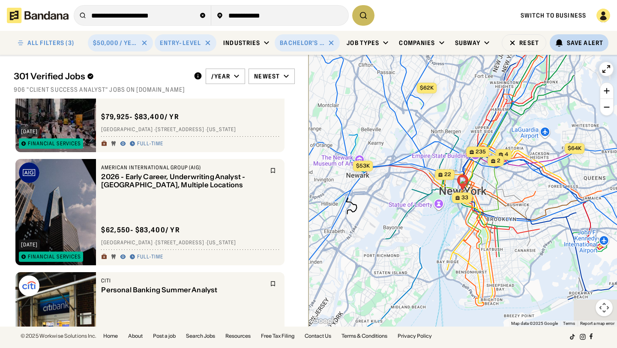 Image resolution: width=617 pixels, height=348 pixels. I want to click on a: Terms & Conditions, so click(364, 336).